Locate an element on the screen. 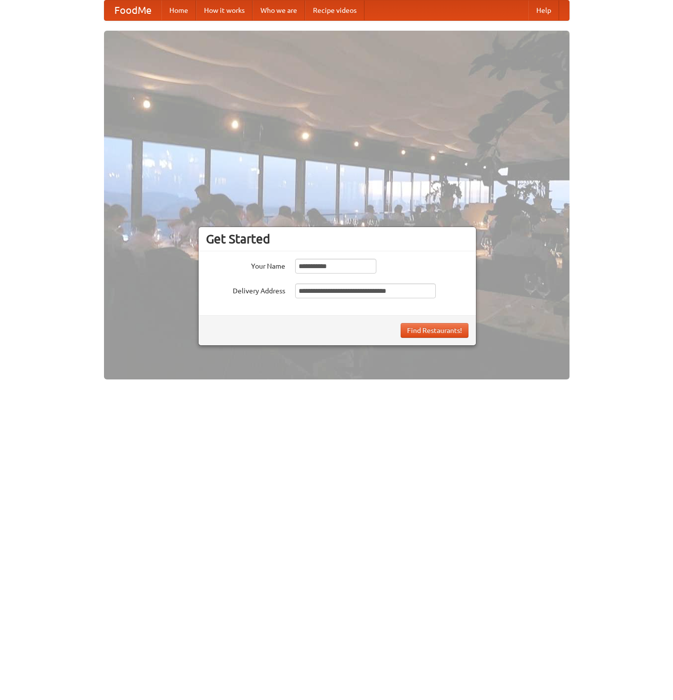  a: Who we are is located at coordinates (279, 10).